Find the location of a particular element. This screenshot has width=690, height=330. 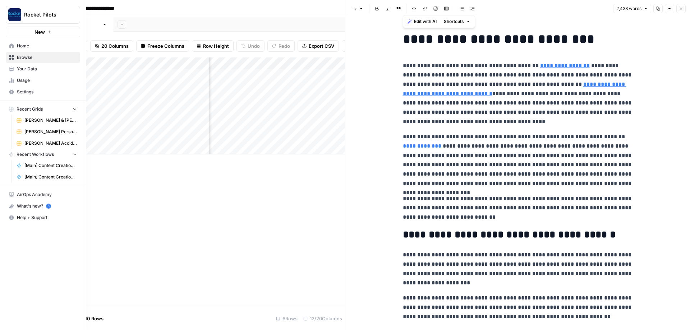

div: What's new? is located at coordinates (43, 206).